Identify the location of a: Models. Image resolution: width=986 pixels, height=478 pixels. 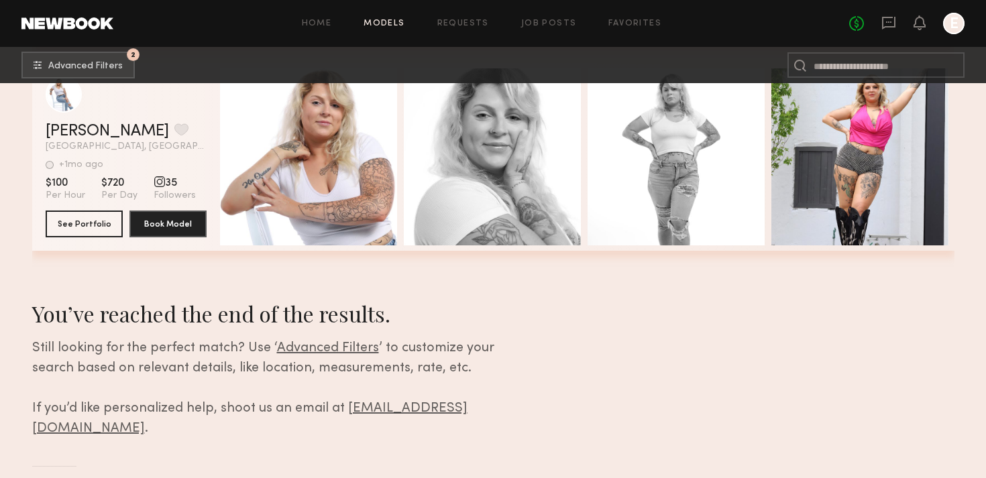
(384, 23).